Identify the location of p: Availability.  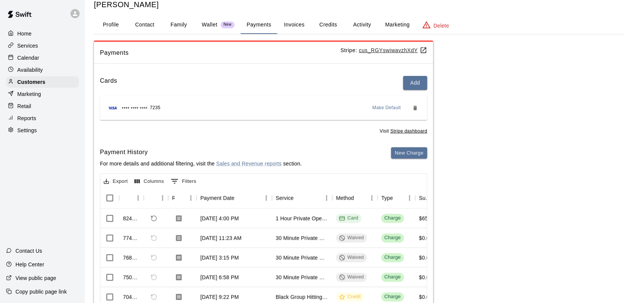
(30, 70).